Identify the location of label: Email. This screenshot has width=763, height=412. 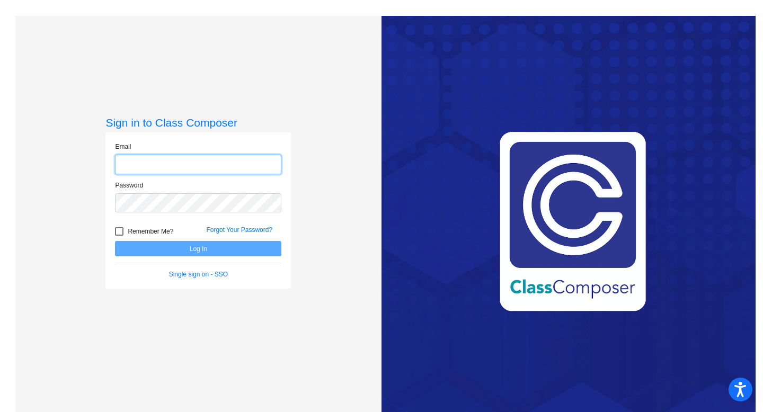
(123, 147).